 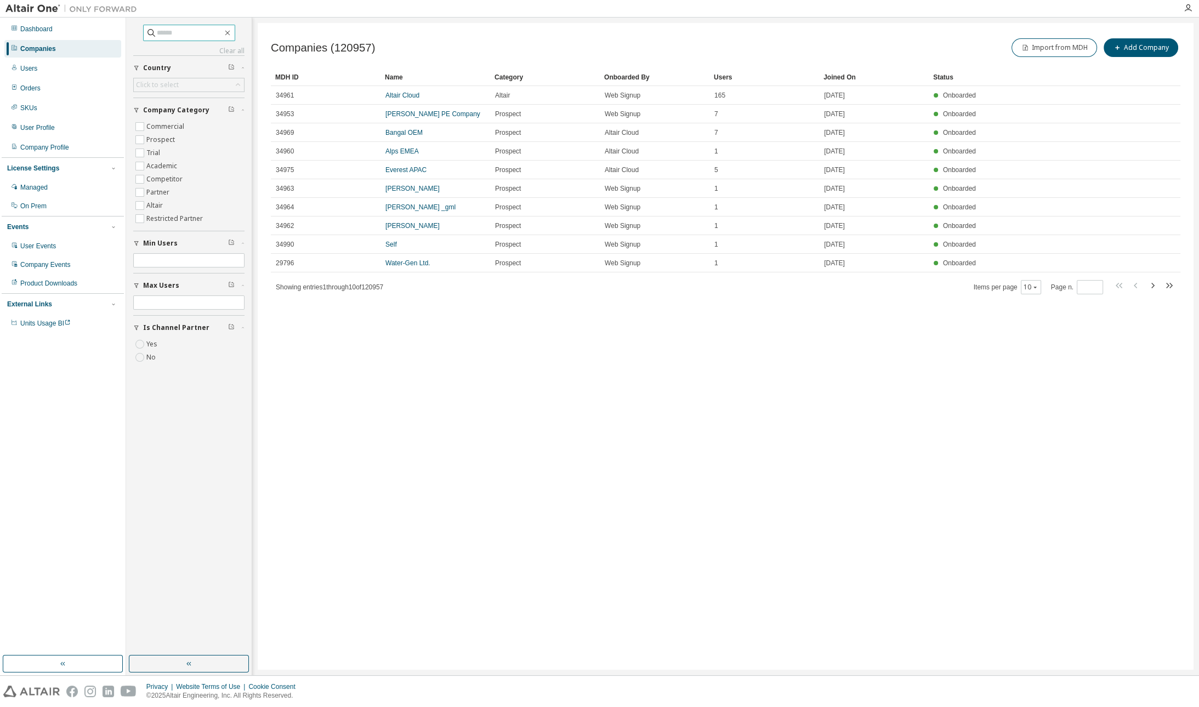 I want to click on label: No, so click(x=152, y=357).